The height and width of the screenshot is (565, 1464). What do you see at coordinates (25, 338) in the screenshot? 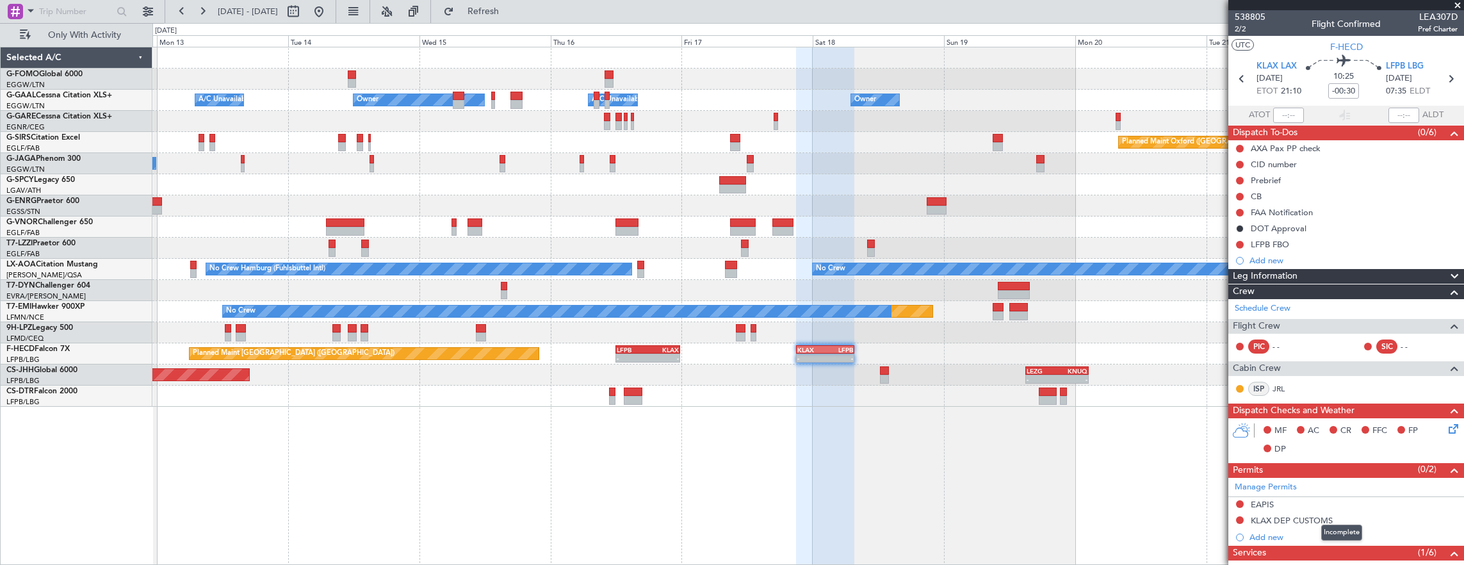
I see `a: LFMD/CEQ` at bounding box center [25, 338].